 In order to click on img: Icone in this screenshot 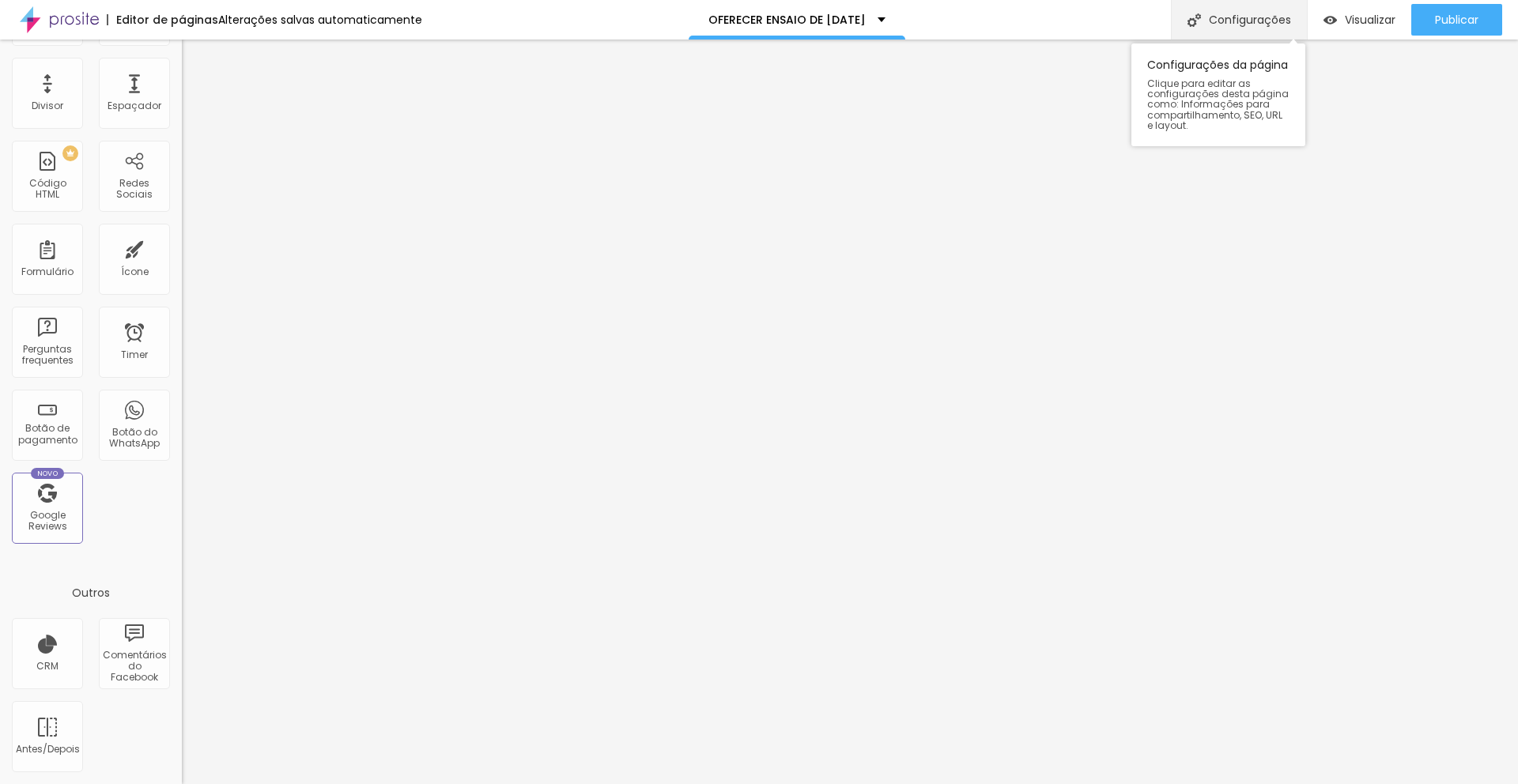, I will do `click(1194, 20)`.